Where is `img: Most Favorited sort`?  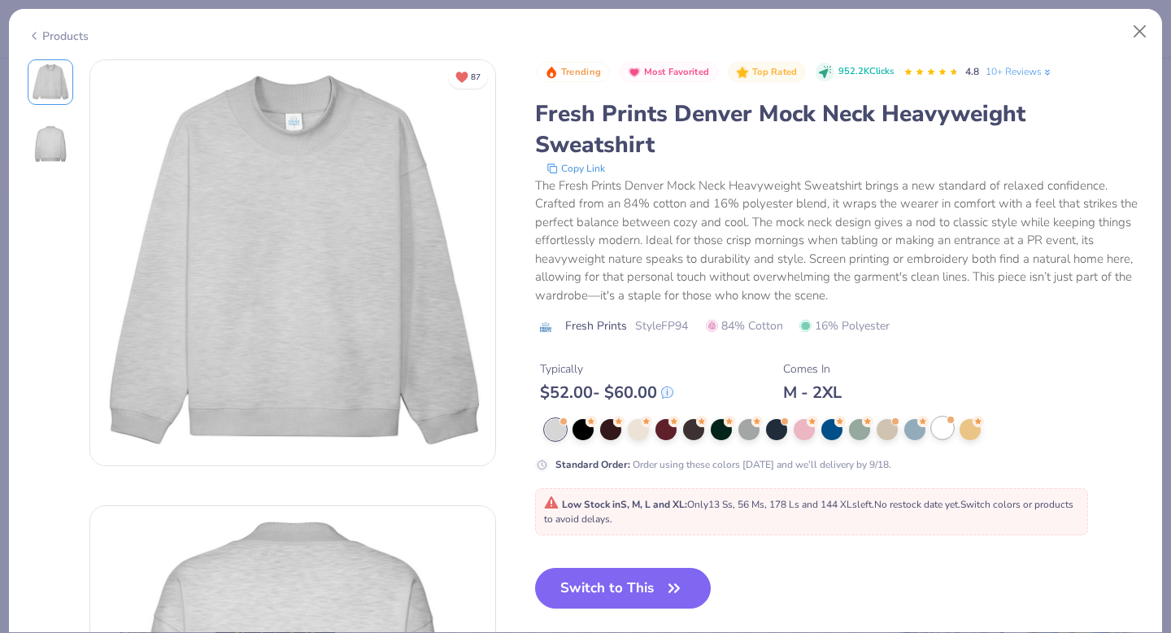
img: Most Favorited sort is located at coordinates (634, 72).